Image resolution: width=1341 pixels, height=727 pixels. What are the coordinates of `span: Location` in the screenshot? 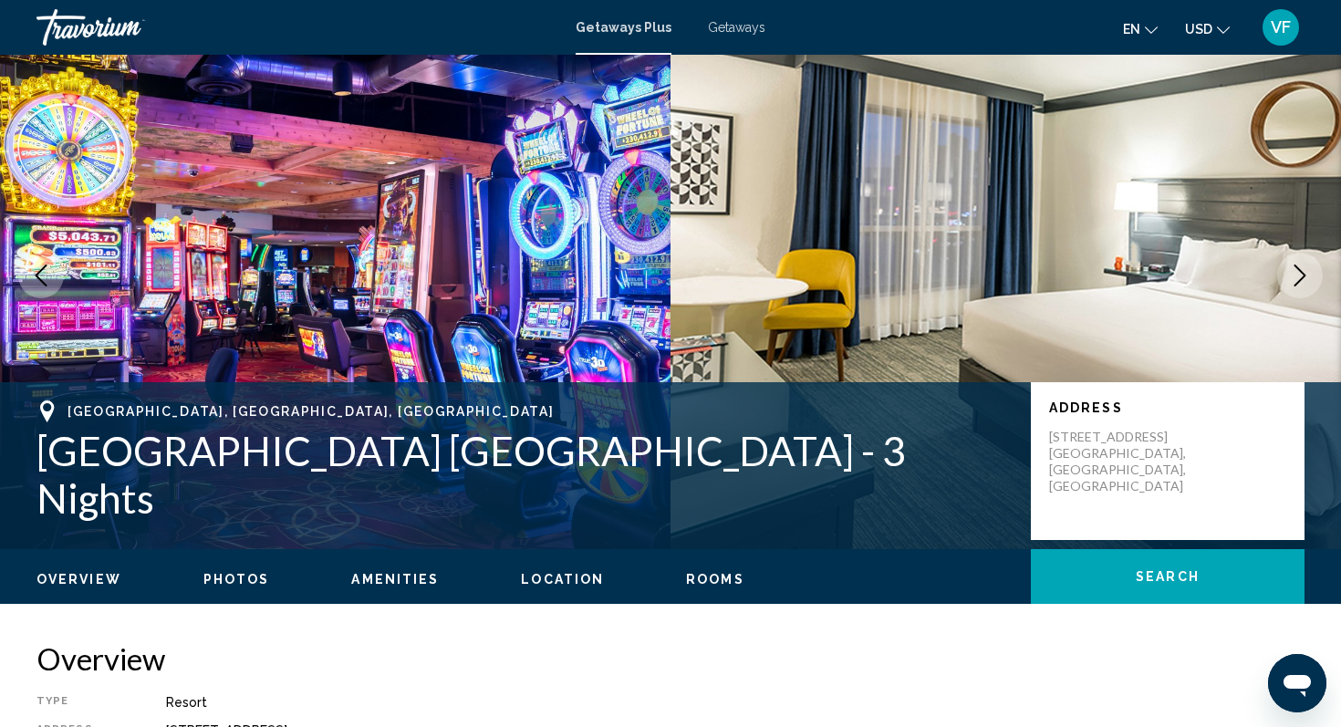 It's located at (562, 579).